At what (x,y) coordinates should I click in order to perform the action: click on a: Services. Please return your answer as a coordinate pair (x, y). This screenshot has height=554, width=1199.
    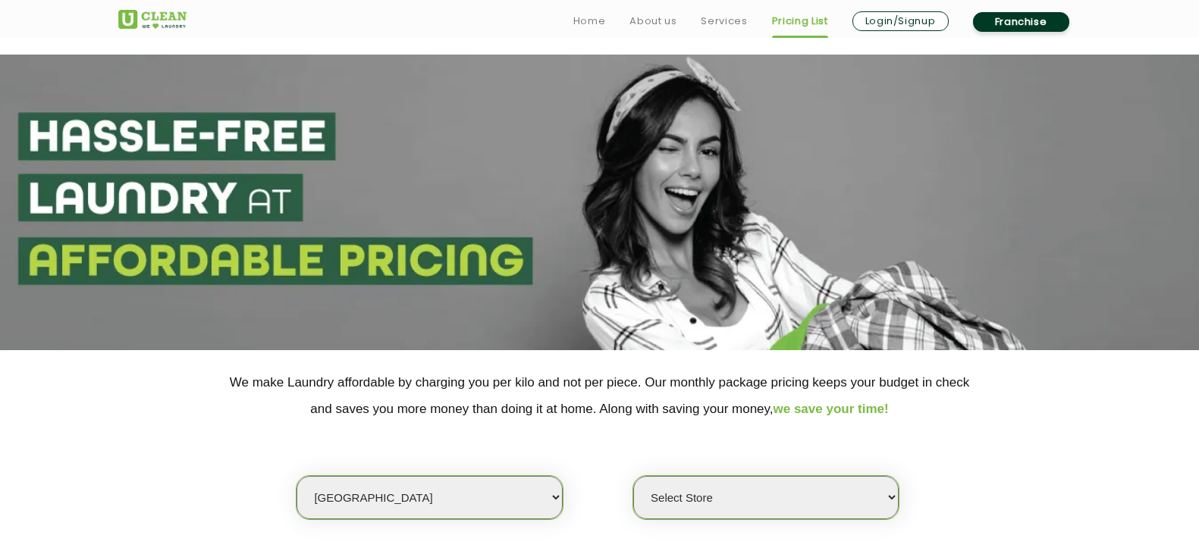
    Looking at the image, I should click on (723, 21).